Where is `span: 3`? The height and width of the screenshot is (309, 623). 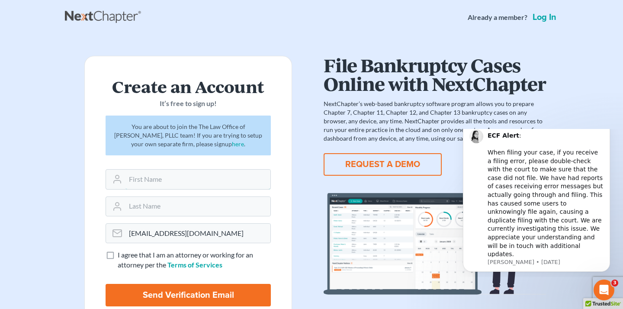 span: 3 is located at coordinates (615, 283).